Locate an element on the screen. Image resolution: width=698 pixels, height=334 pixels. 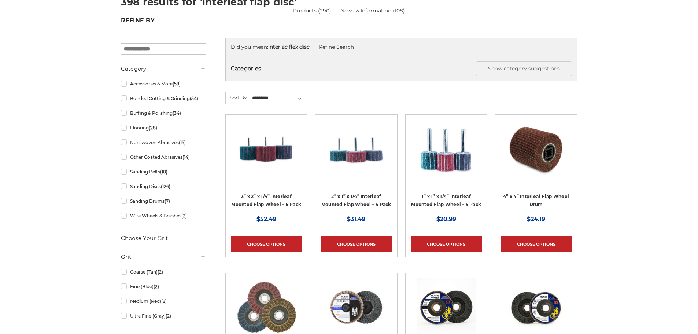
a: Products (290) is located at coordinates (312, 11).